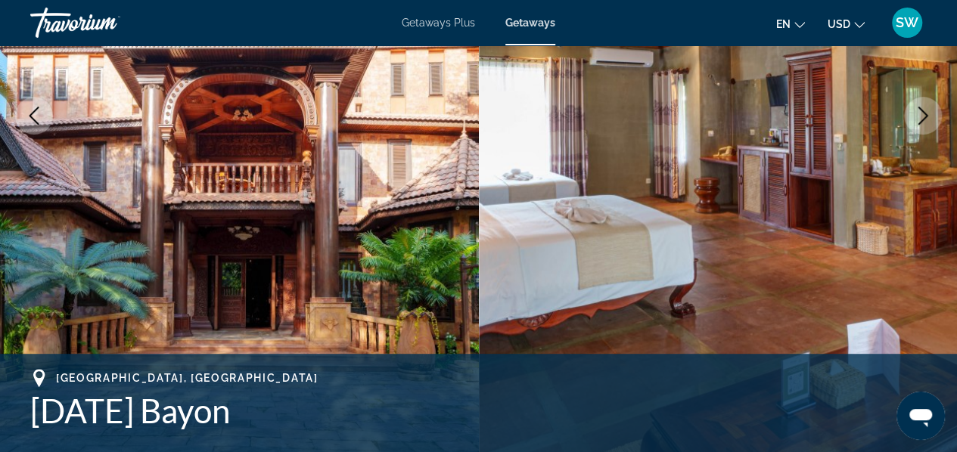 This screenshot has width=957, height=452. Describe the element at coordinates (783, 24) in the screenshot. I see `span: en` at that location.